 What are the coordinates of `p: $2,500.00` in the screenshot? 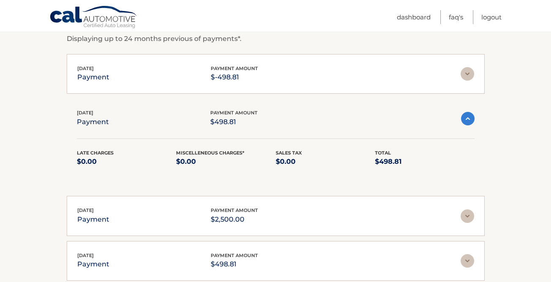 It's located at (235, 220).